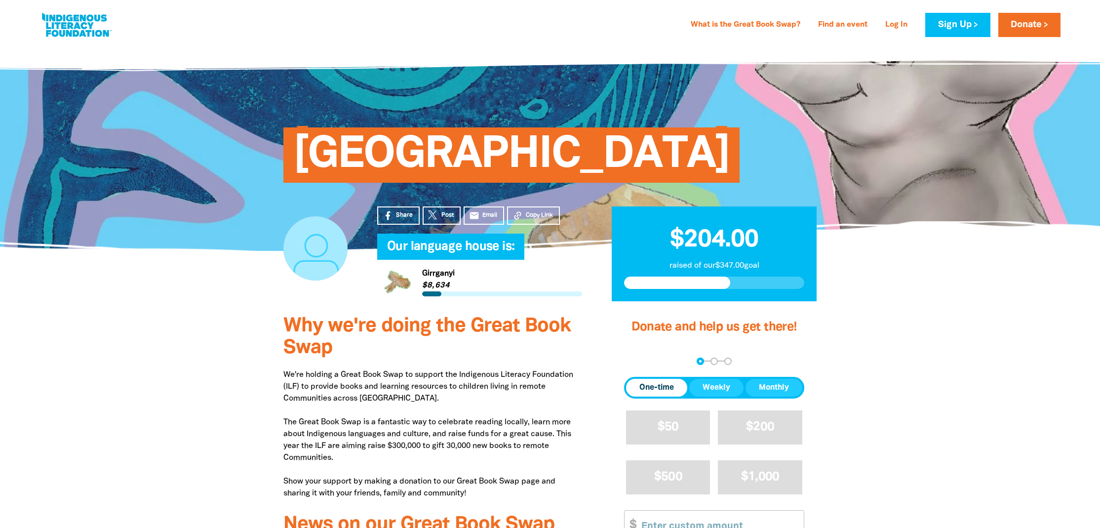 The image size is (1100, 528). Describe the element at coordinates (760, 477) in the screenshot. I see `button: $1,000` at that location.